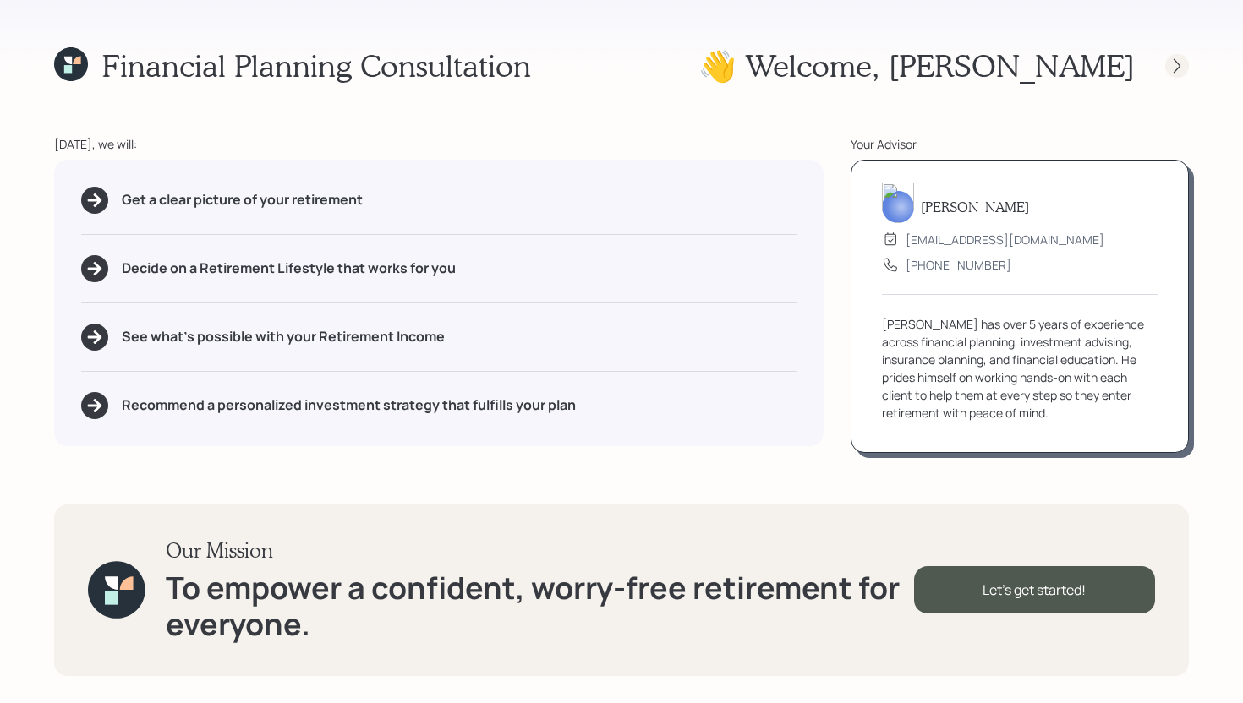 This screenshot has width=1243, height=703. Describe the element at coordinates (898, 203) in the screenshot. I see `img: michael-russo-headshot.png` at that location.